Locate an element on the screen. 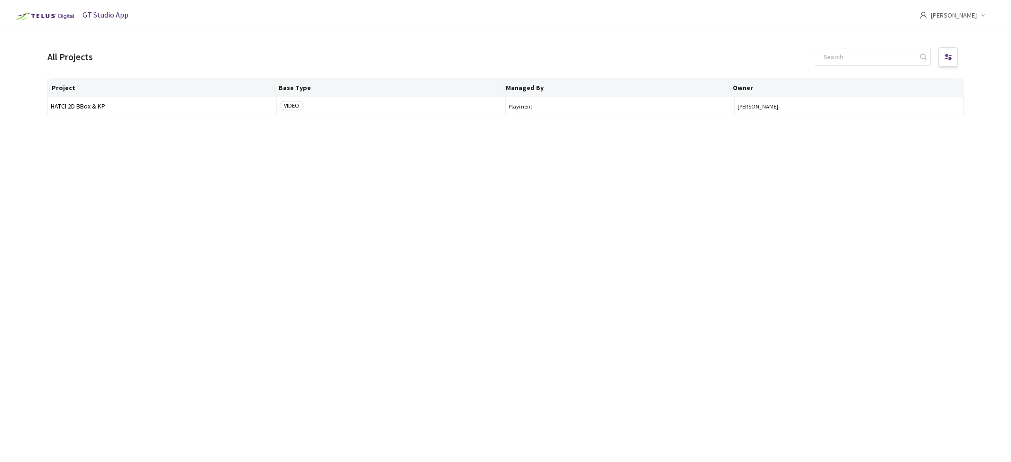  span: down is located at coordinates (983, 15).